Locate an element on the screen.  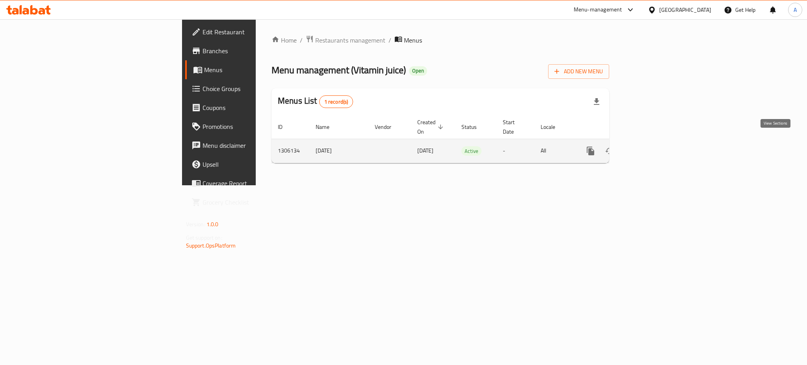
span: Name is located at coordinates (327, 127).